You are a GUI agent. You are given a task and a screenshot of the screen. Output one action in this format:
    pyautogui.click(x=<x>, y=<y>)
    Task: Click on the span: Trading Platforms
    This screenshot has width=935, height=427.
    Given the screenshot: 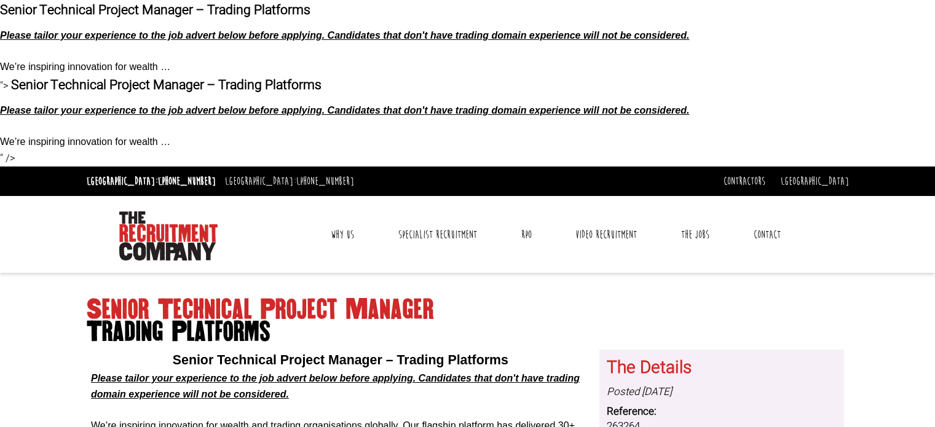 What is the action you would take?
    pyautogui.click(x=468, y=332)
    